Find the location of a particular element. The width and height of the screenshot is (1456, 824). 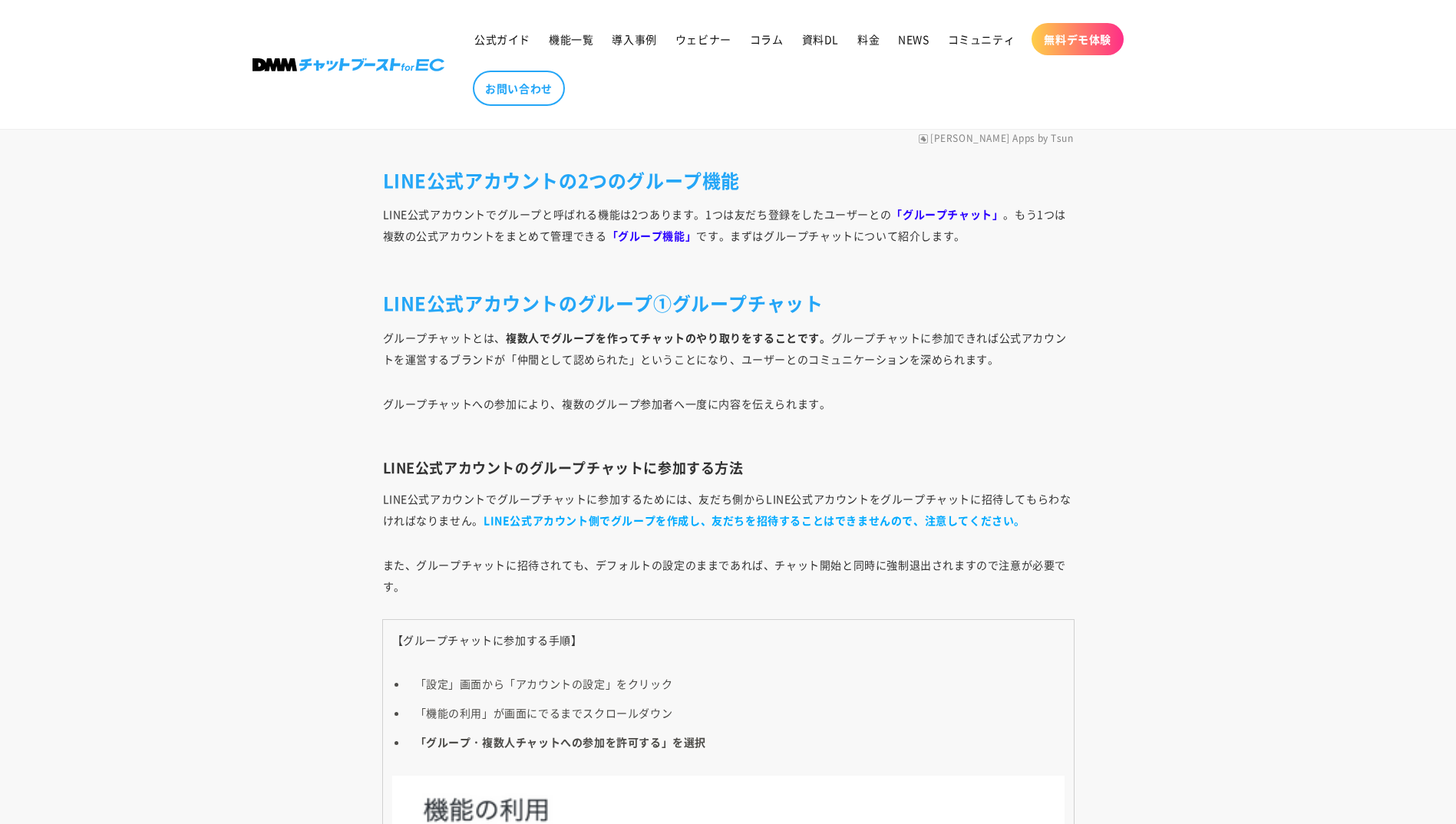

span: 資料DL is located at coordinates (820, 40).